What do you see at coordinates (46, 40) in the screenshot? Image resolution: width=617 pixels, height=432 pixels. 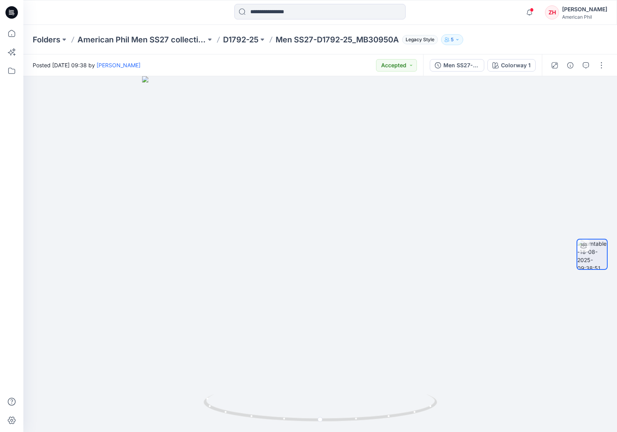 I see `p: Folders` at bounding box center [46, 40].